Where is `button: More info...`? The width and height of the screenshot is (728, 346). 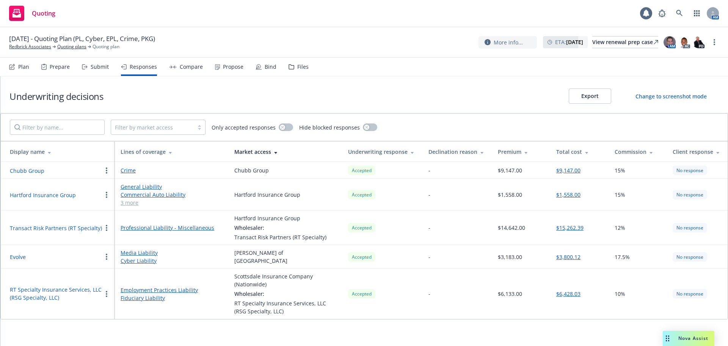 button: More info... is located at coordinates (508, 42).